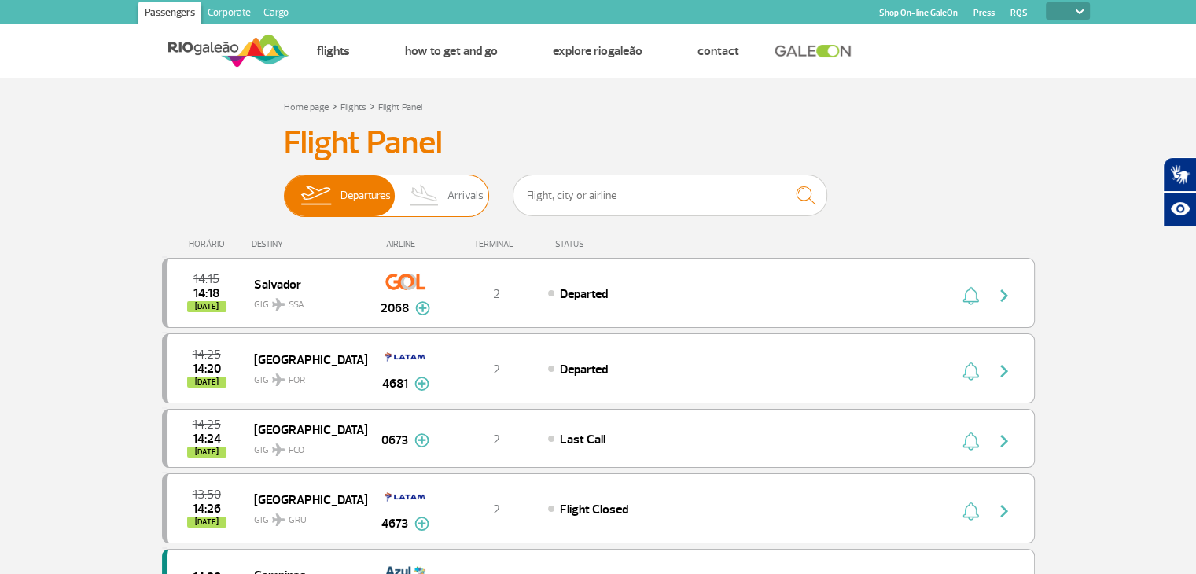 The image size is (1196, 574). Describe the element at coordinates (206, 293) in the screenshot. I see `span: 2025-09-30 14:18:37` at that location.